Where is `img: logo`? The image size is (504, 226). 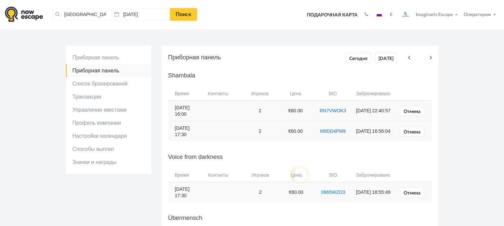 img: logo is located at coordinates (24, 14).